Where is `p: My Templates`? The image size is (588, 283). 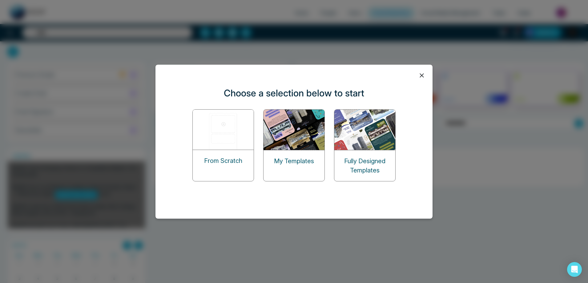
p: My Templates is located at coordinates (294, 161).